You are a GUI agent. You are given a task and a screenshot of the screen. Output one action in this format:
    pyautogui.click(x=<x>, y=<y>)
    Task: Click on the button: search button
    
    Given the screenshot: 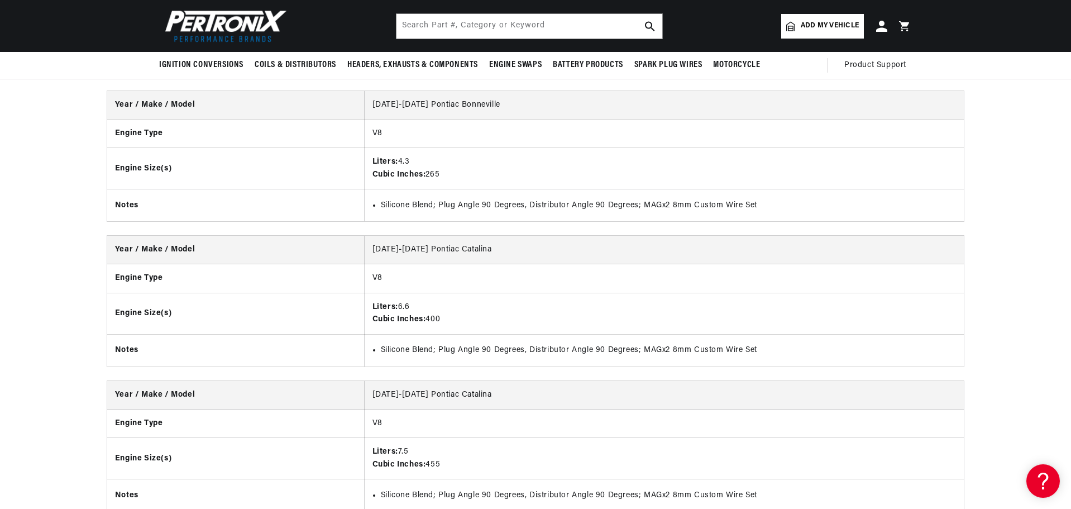 What is the action you would take?
    pyautogui.click(x=650, y=26)
    